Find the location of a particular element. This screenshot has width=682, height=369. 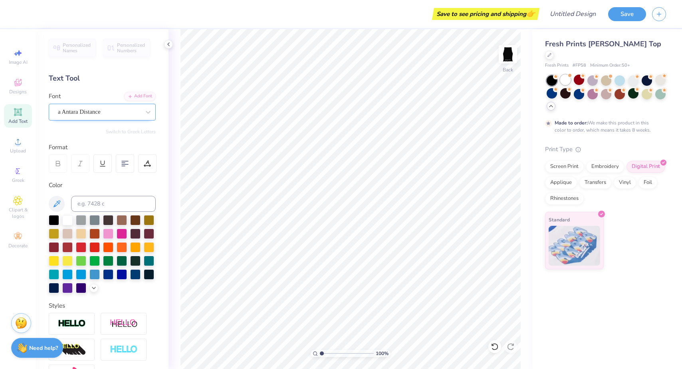

span: Personalized Names is located at coordinates (77, 48).